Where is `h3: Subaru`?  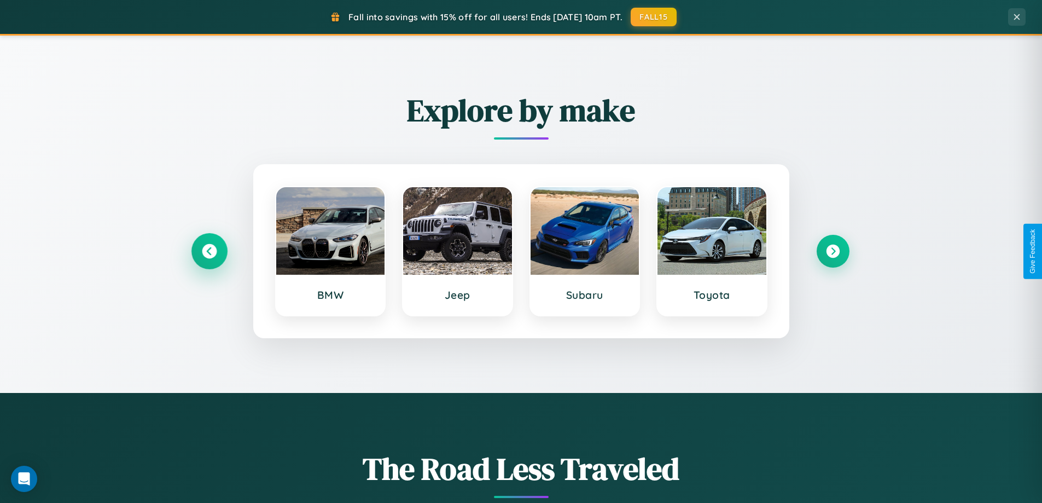
h3: Subaru is located at coordinates (585, 295).